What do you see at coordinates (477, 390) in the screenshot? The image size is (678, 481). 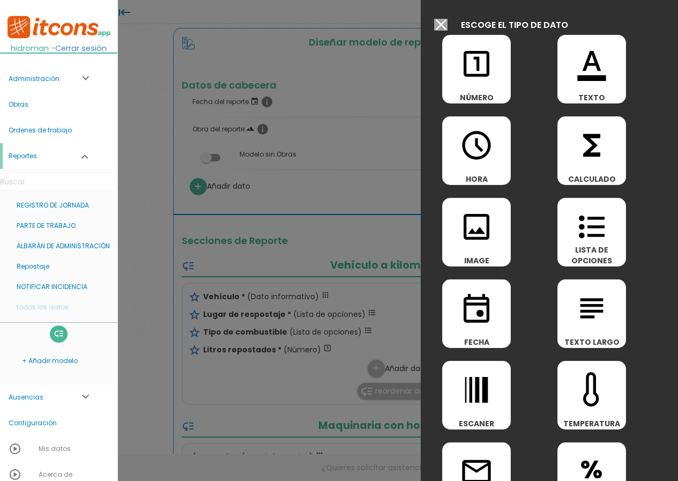 I see `i: line_weight` at bounding box center [477, 390].